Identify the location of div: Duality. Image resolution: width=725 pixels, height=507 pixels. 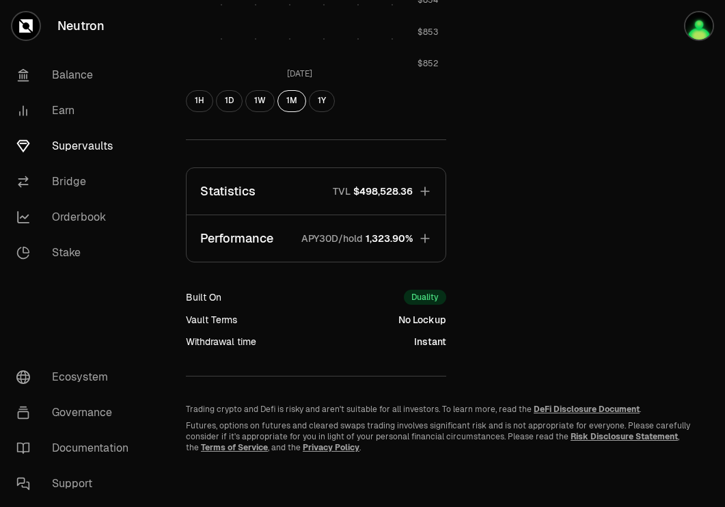
(425, 297).